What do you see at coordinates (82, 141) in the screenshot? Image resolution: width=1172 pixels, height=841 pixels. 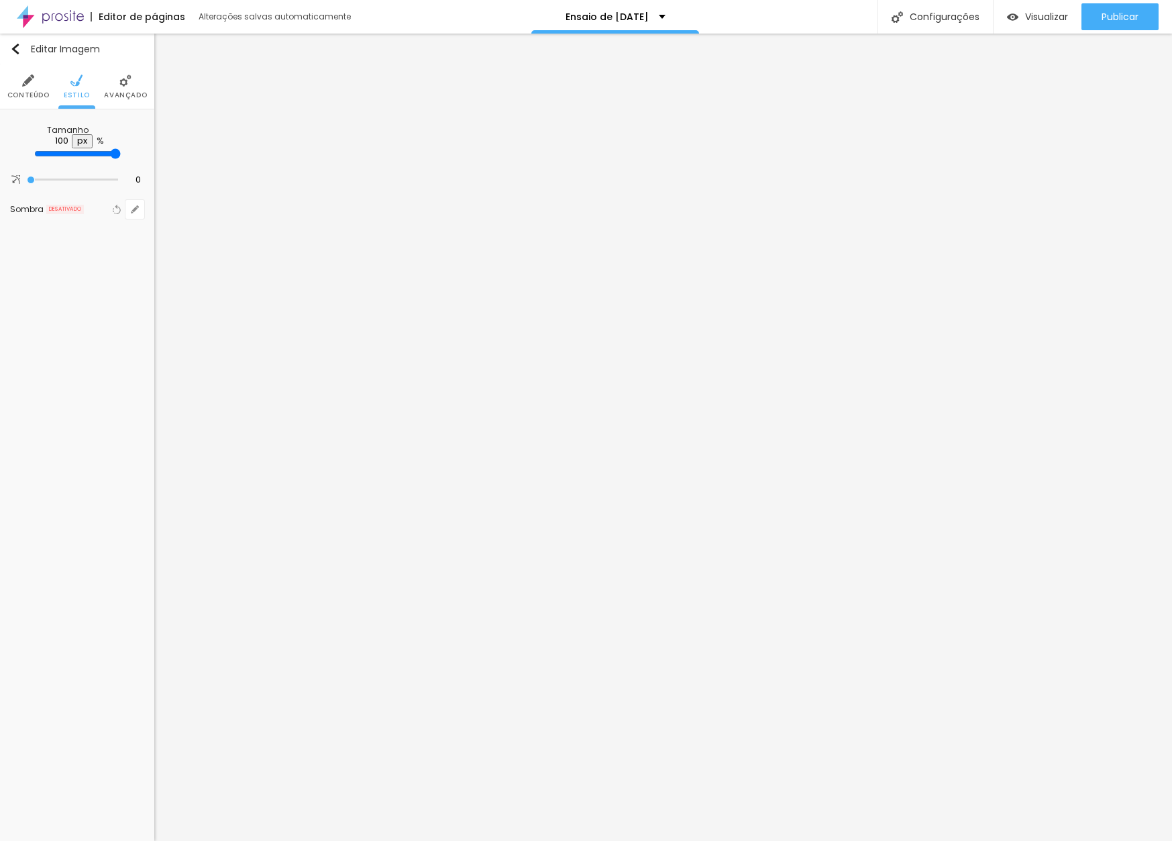 I see `button: px` at bounding box center [82, 141].